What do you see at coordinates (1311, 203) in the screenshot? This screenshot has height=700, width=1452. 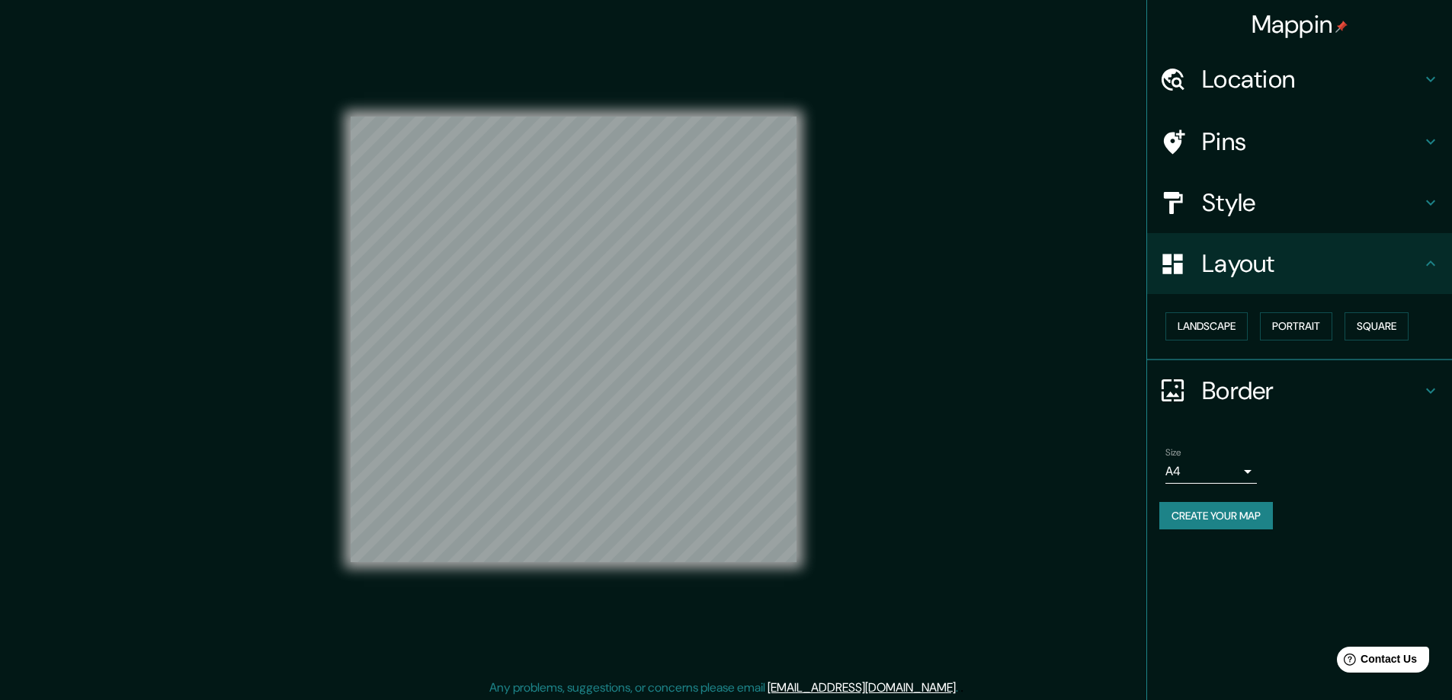 I see `h4: Style` at bounding box center [1311, 203].